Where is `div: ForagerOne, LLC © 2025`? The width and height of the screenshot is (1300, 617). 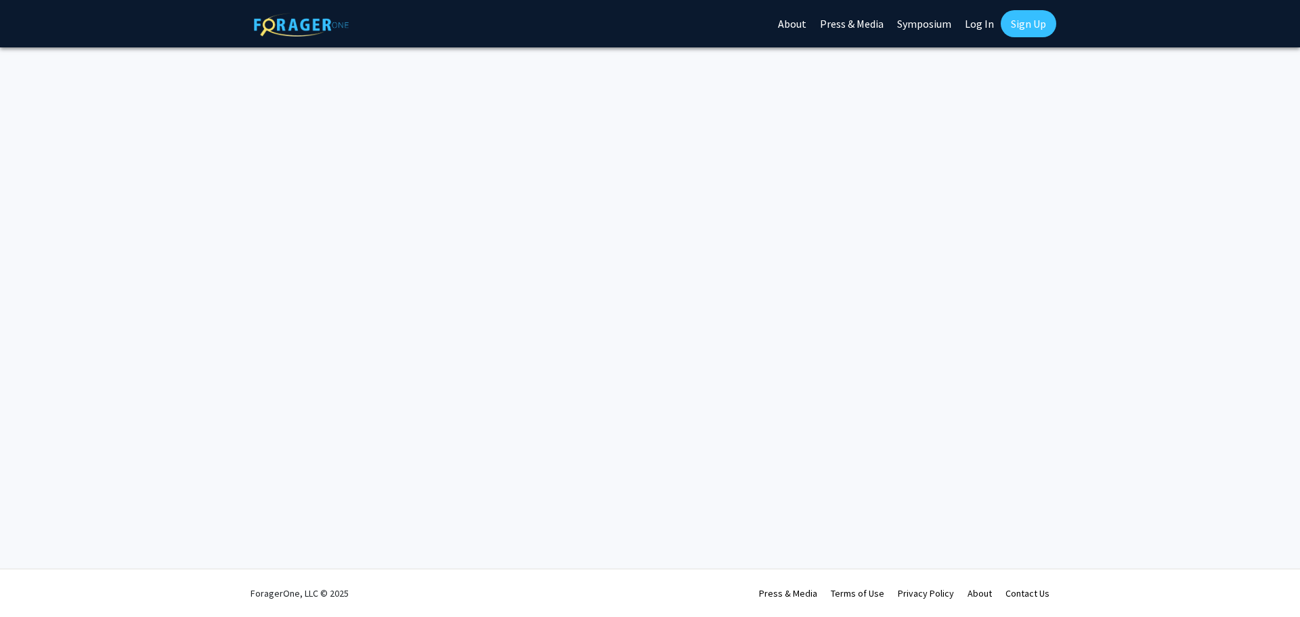 div: ForagerOne, LLC © 2025 is located at coordinates (299, 593).